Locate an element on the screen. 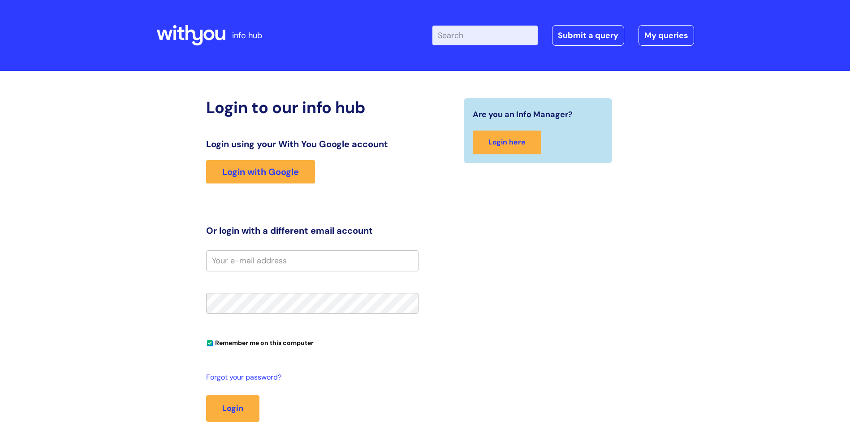 The image size is (850, 428). h3: Login using your With You Google account is located at coordinates (312, 144).